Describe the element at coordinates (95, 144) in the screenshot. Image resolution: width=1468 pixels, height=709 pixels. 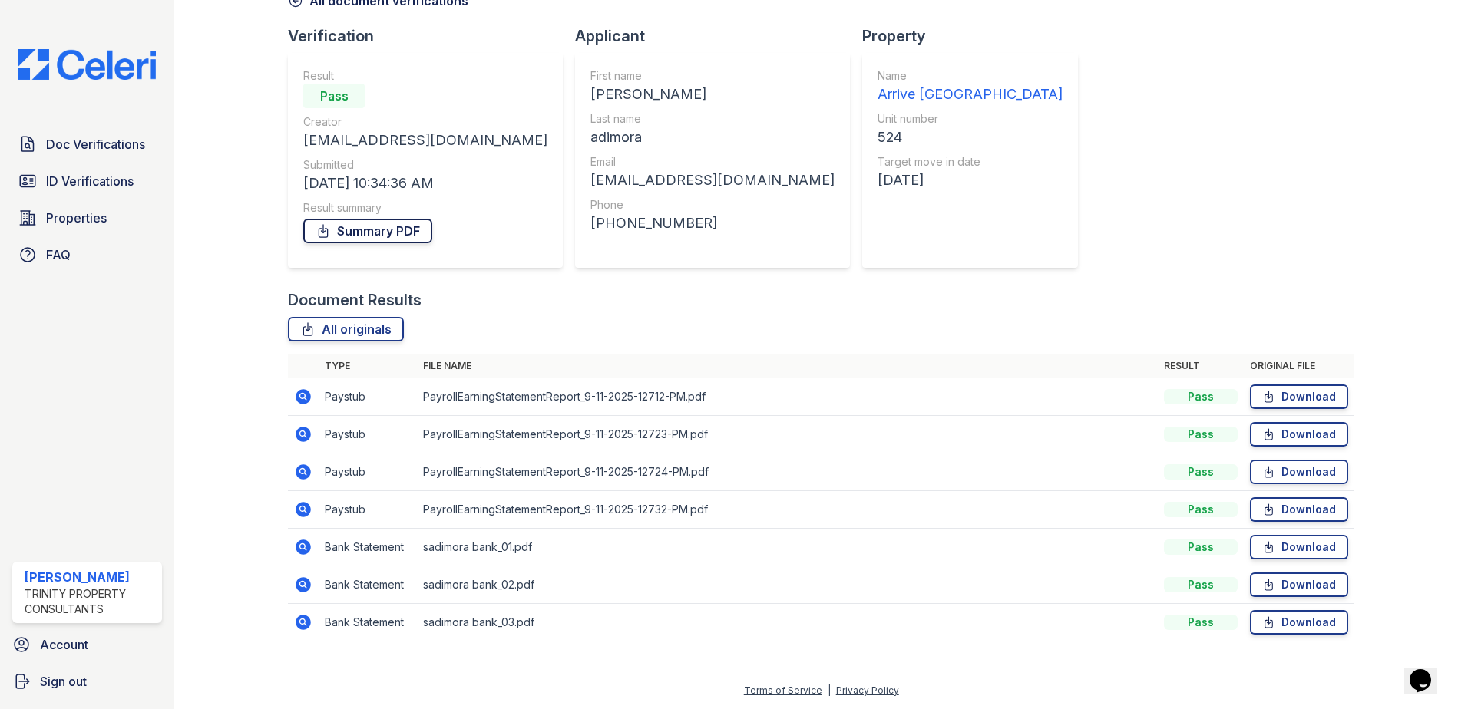
I see `span: Doc Verifications` at that location.